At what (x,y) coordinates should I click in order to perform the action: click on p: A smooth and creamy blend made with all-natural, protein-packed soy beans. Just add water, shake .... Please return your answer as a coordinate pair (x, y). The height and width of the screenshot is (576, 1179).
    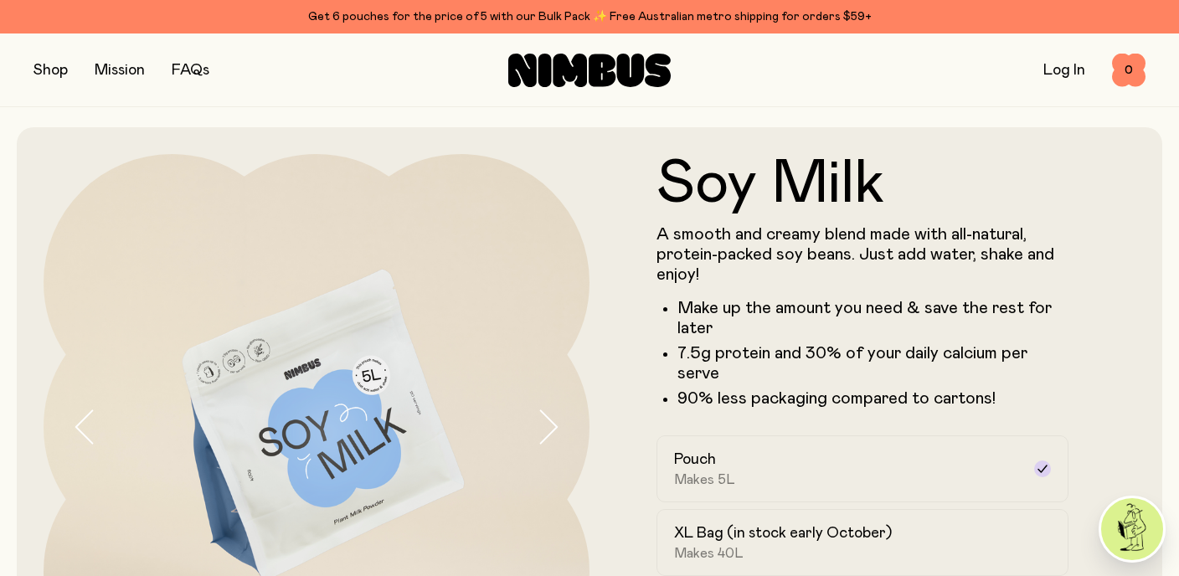
    Looking at the image, I should click on (862, 254).